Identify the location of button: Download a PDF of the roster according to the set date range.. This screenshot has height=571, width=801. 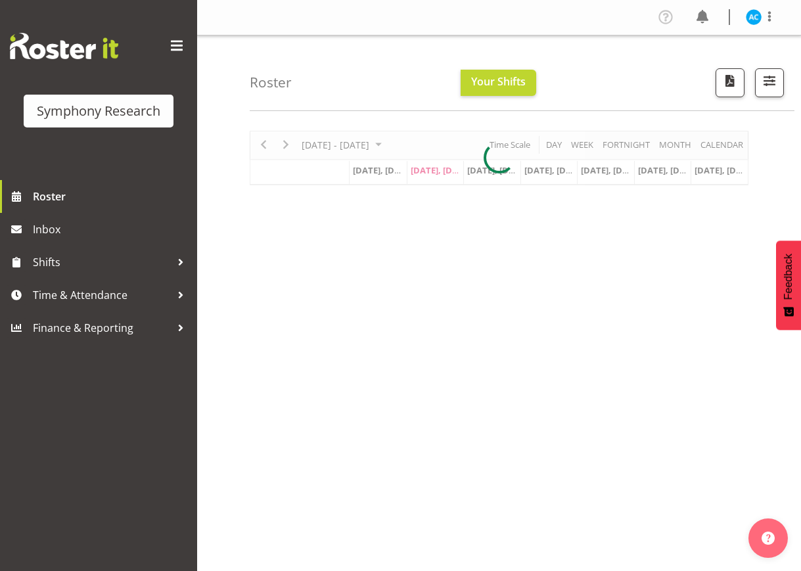
(730, 83).